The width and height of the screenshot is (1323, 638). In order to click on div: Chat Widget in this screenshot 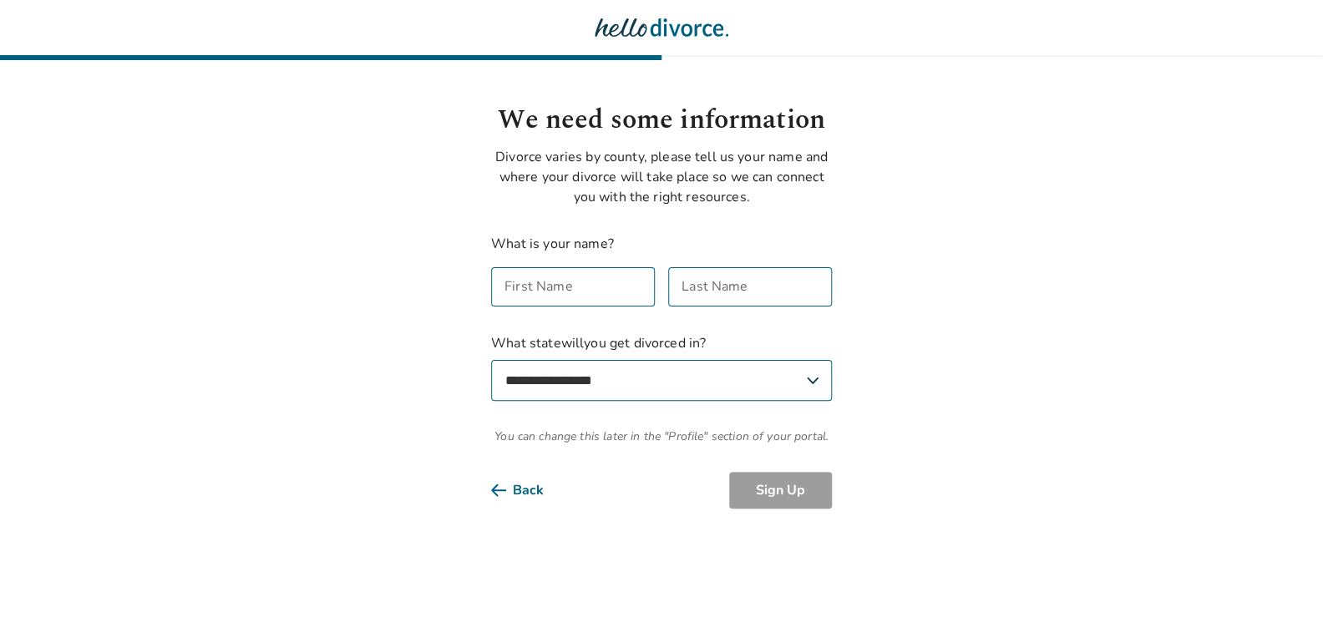, I will do `click(1281, 598)`.